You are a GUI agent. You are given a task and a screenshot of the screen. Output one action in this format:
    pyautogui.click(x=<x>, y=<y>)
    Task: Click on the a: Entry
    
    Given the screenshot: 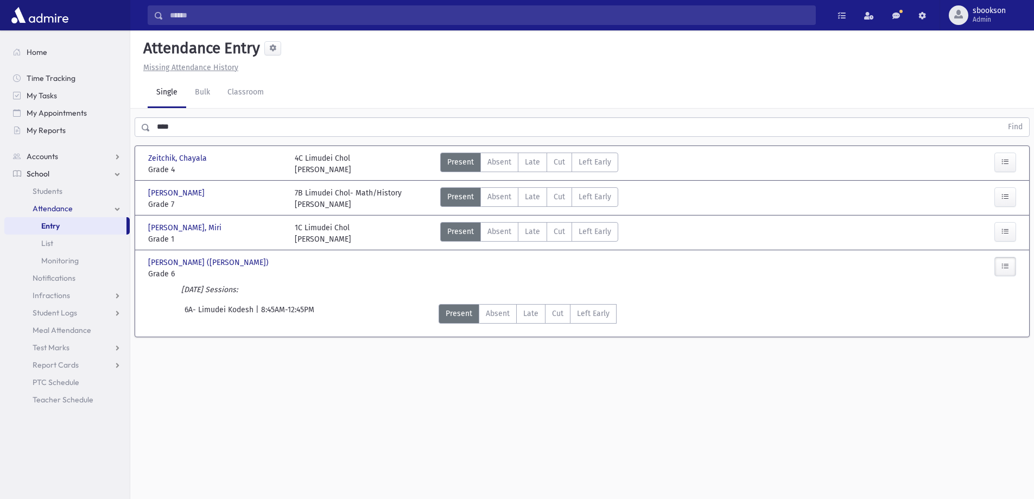 What is the action you would take?
    pyautogui.click(x=65, y=226)
    